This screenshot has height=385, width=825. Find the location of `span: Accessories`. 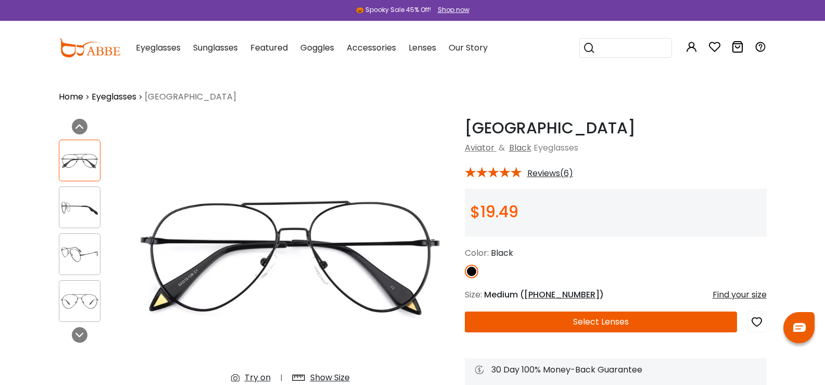

span: Accessories is located at coordinates (371, 47).